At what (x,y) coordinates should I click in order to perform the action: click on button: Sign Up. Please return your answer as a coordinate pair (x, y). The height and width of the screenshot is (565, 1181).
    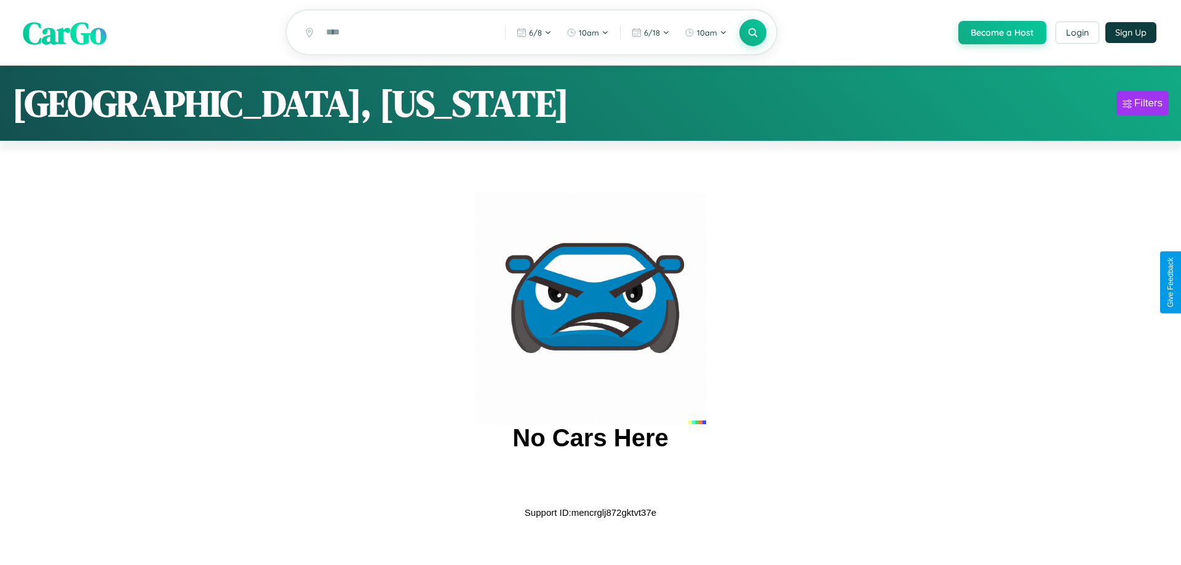
    Looking at the image, I should click on (1131, 33).